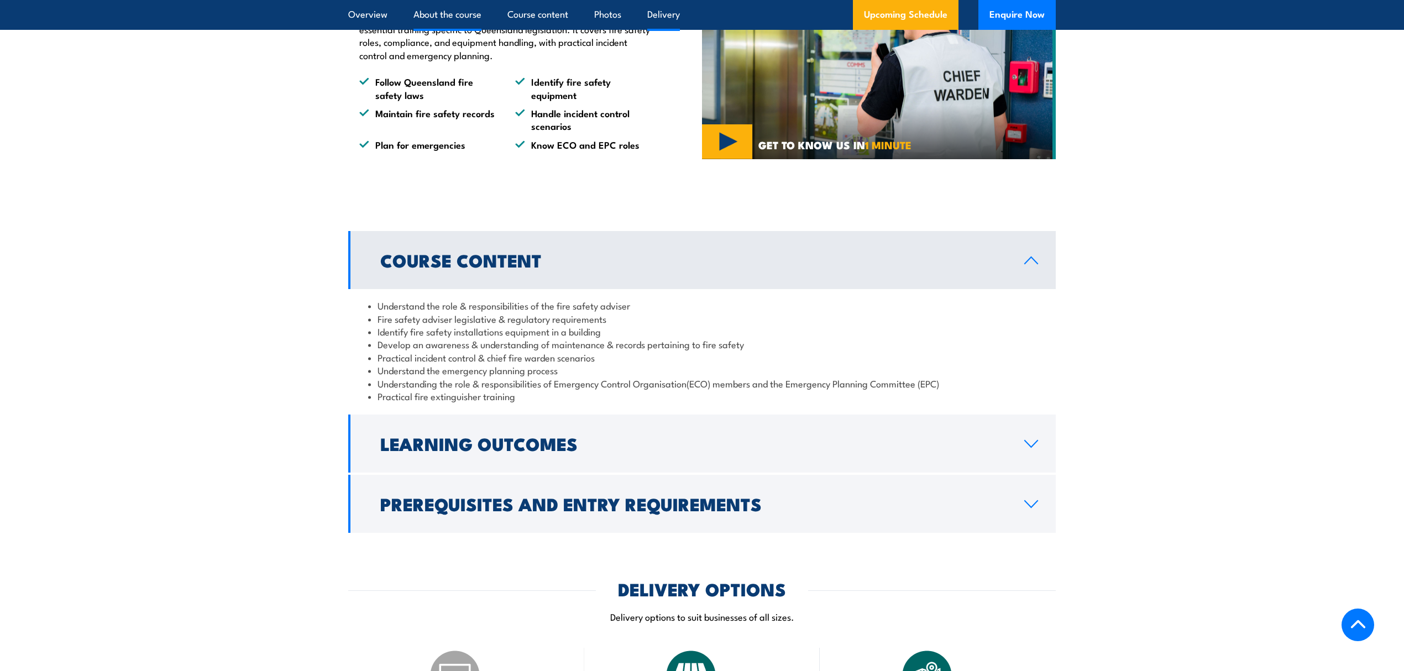 Image resolution: width=1404 pixels, height=671 pixels. Describe the element at coordinates (835, 145) in the screenshot. I see `span: GET TO KNOW US IN` at that location.